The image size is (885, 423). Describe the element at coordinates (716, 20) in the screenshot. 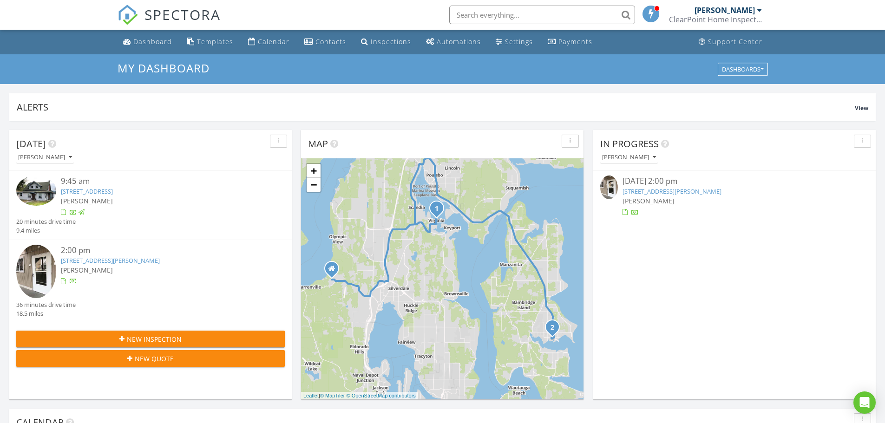

I see `div: ClearPoint Home Inspections PLLC` at that location.